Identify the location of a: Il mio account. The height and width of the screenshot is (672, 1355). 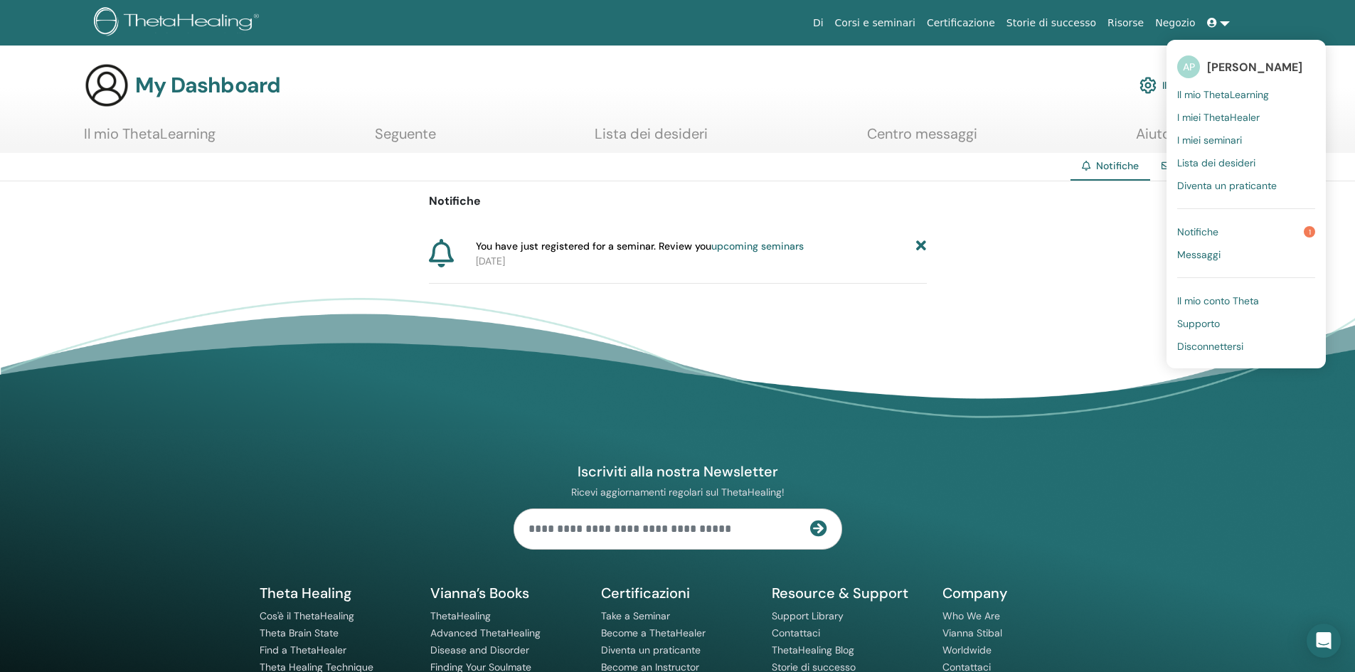
(1184, 85).